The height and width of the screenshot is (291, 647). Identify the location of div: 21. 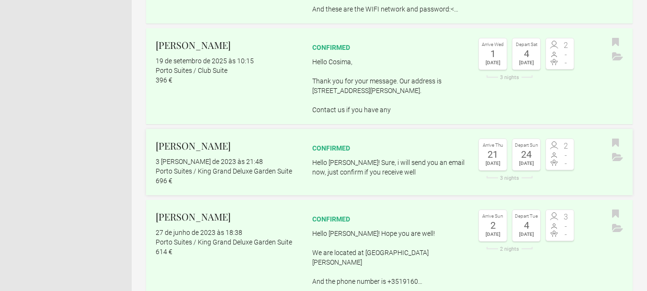
(493, 154).